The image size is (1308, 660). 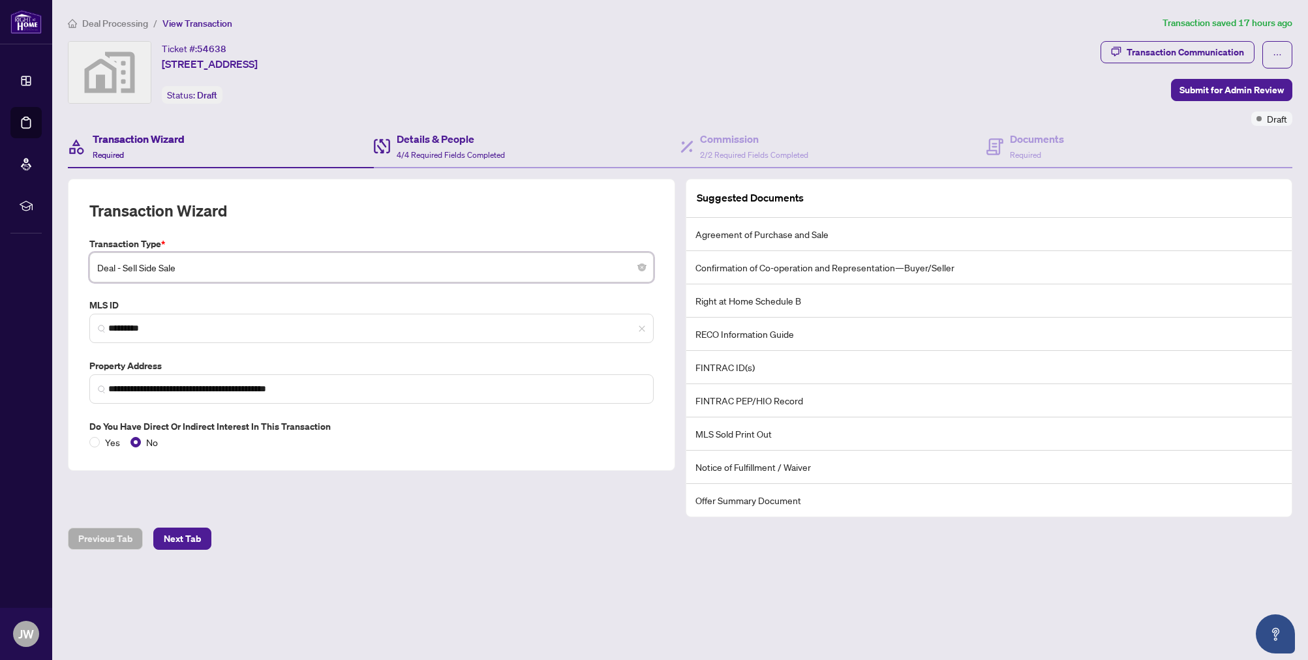 I want to click on li: Notice of Fulfillment / Waiver, so click(x=989, y=467).